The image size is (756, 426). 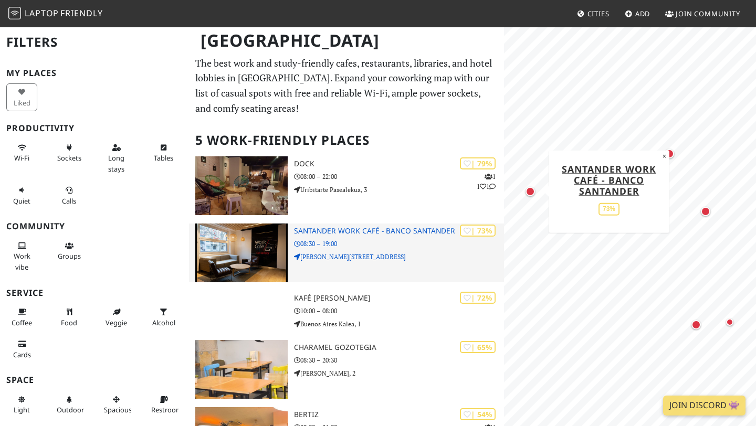 What do you see at coordinates (609, 209) in the screenshot?
I see `div: 73%` at bounding box center [609, 209].